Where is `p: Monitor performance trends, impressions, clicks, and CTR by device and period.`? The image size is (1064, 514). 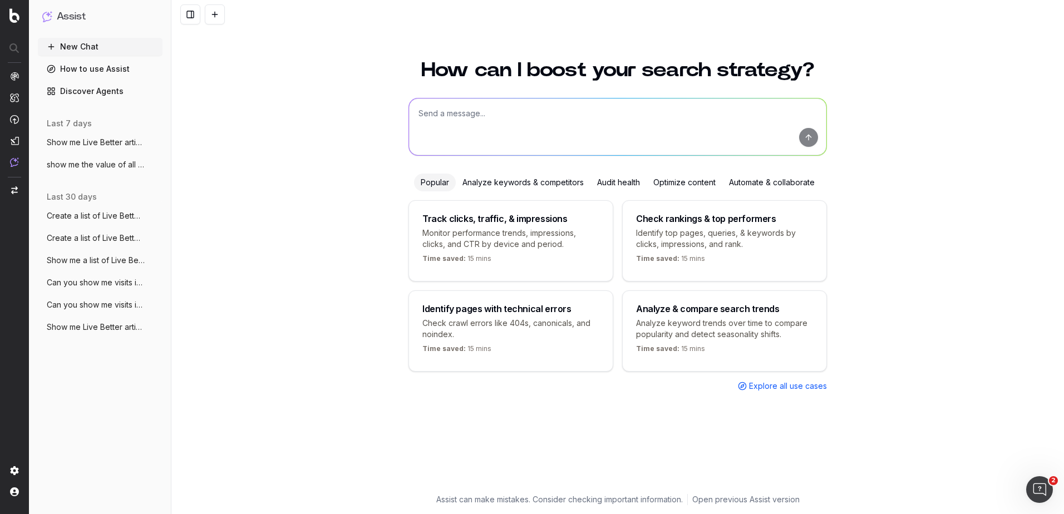 p: Monitor performance trends, impressions, clicks, and CTR by device and period. is located at coordinates (511, 239).